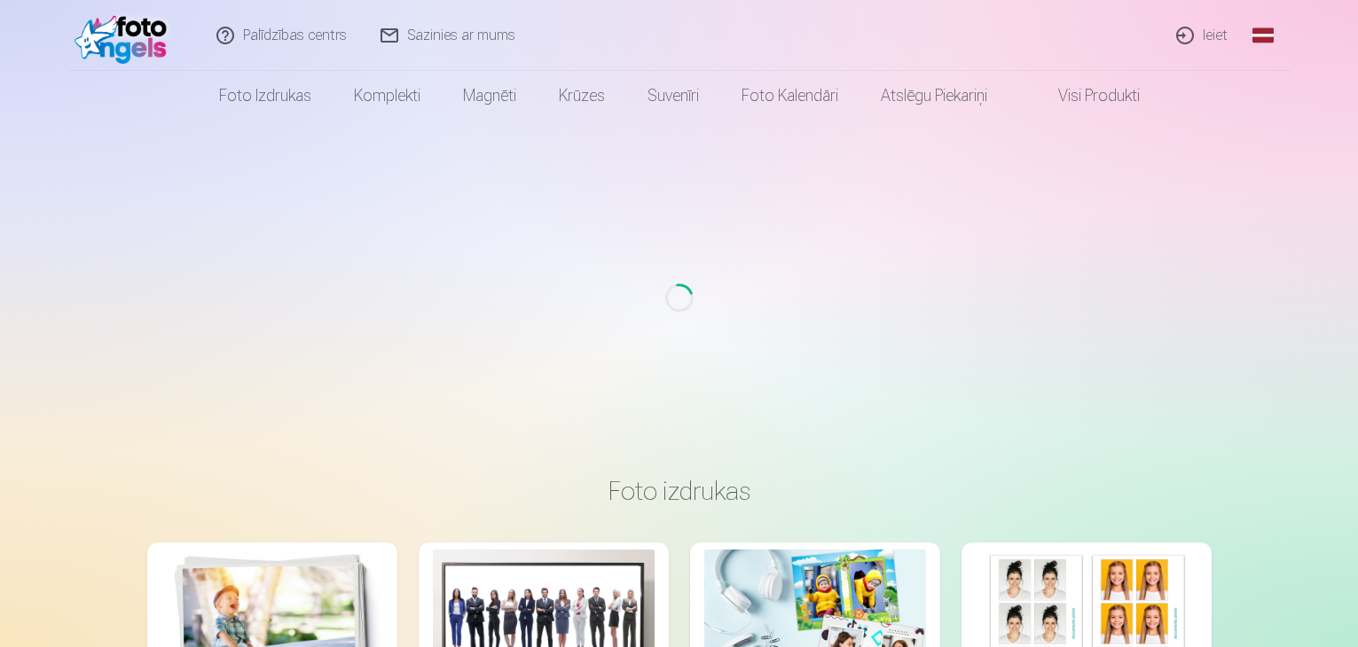  I want to click on a: Foto kalendāri, so click(789, 96).